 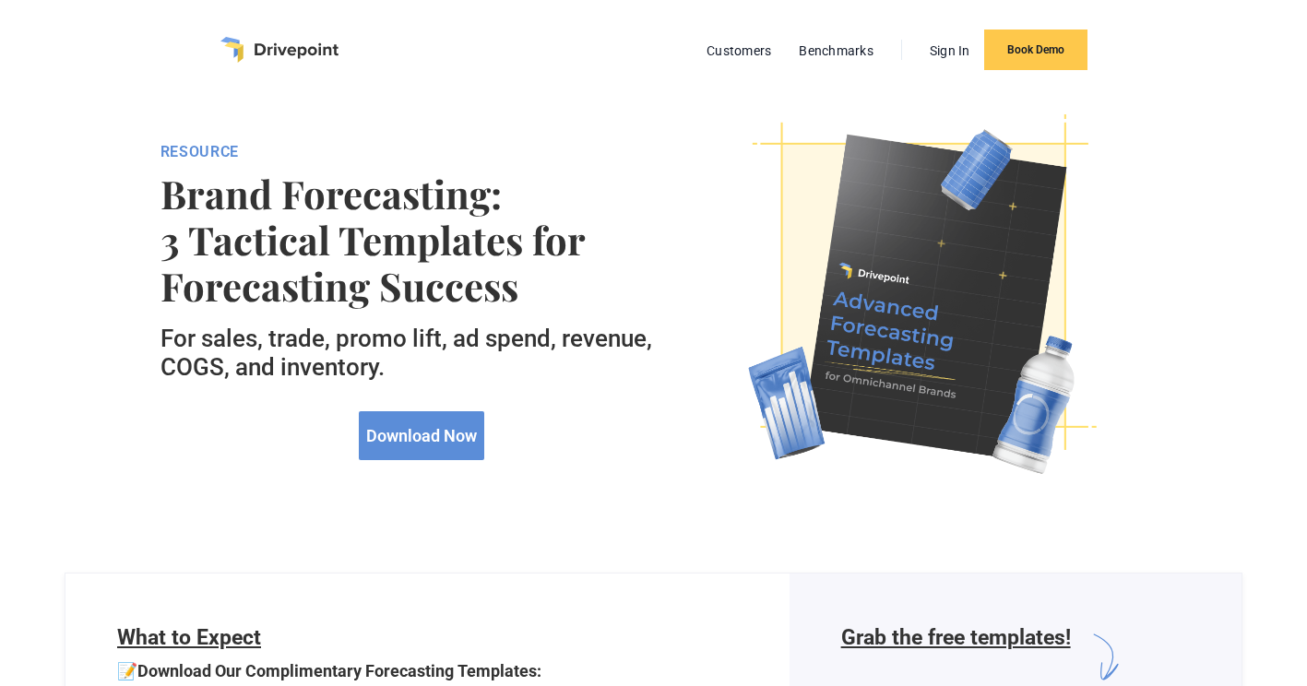 I want to click on a: Customers, so click(x=739, y=51).